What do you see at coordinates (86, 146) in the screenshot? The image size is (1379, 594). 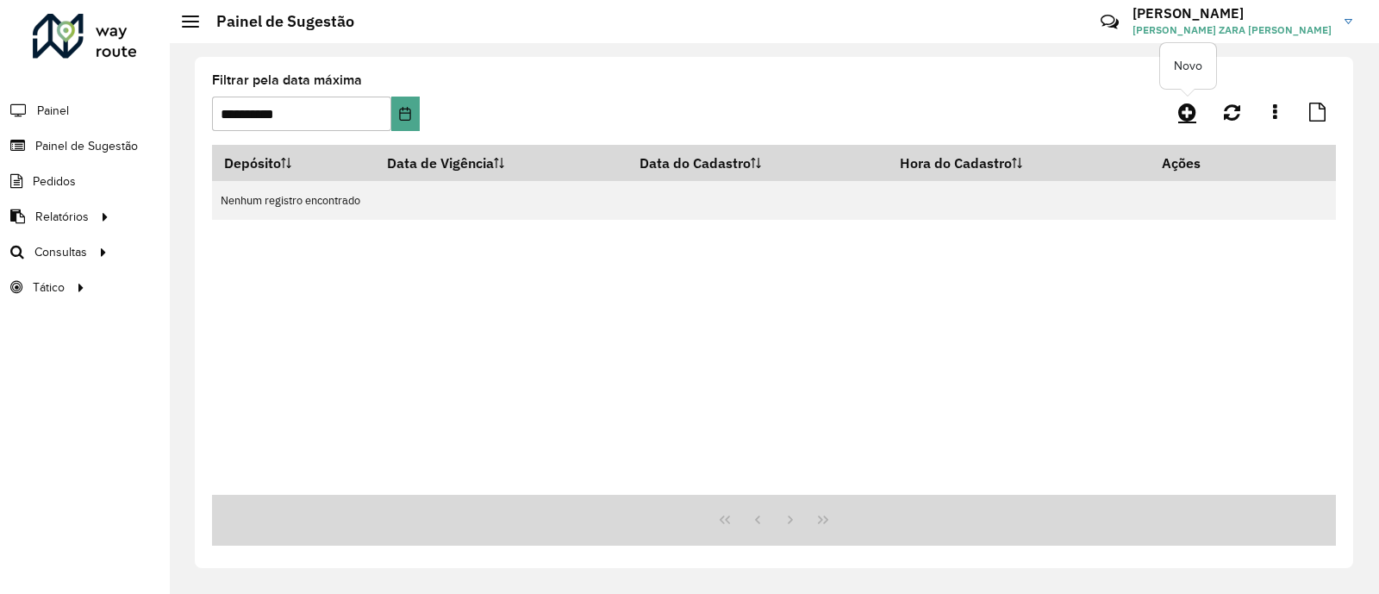 I see `span: Painel de Sugestão` at bounding box center [86, 146].